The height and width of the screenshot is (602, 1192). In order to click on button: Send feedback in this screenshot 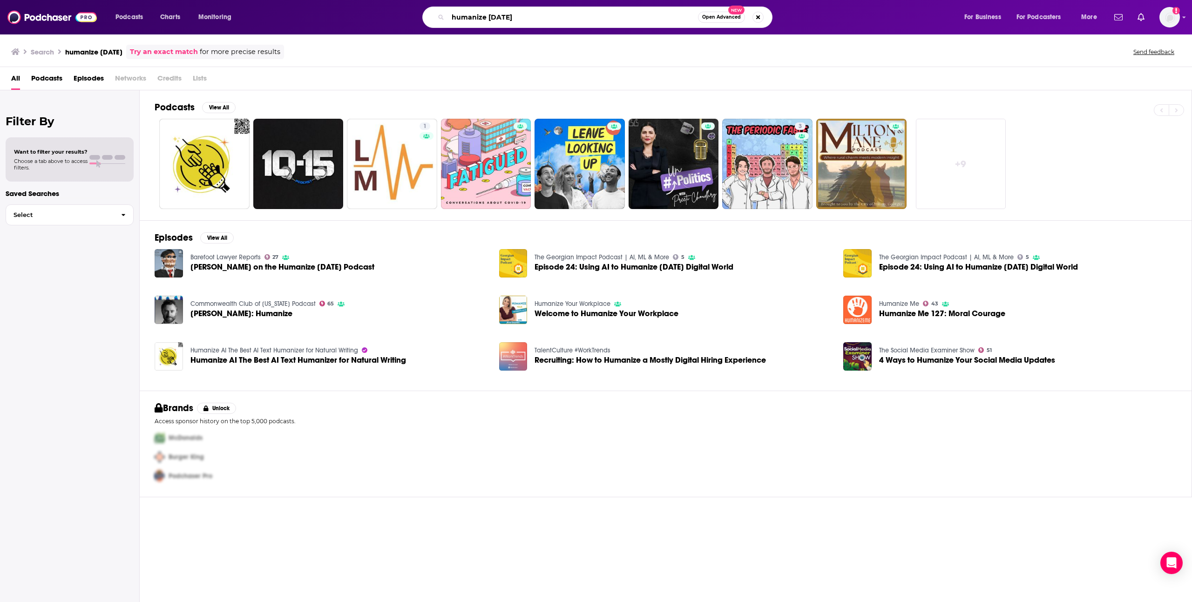, I will do `click(1154, 52)`.